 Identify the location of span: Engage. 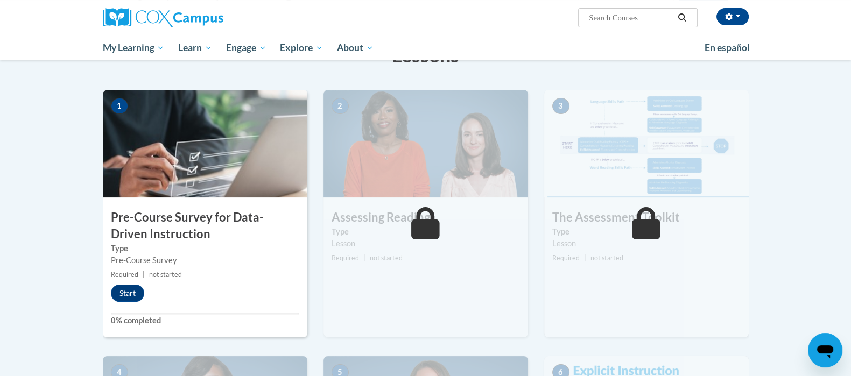
(246, 48).